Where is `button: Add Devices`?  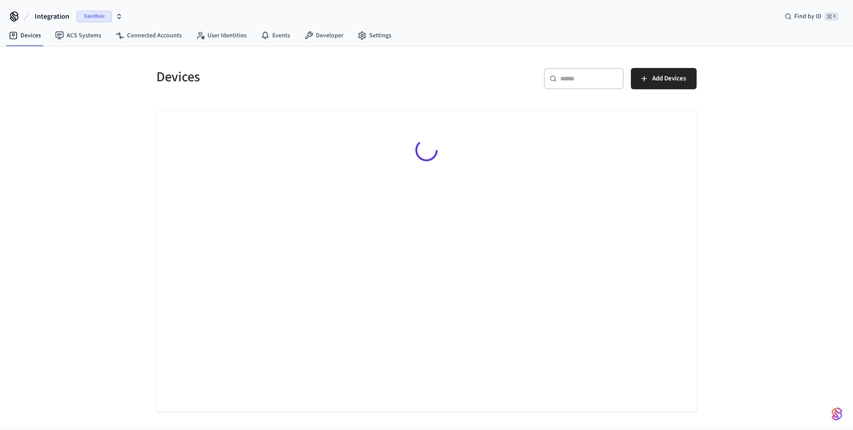
button: Add Devices is located at coordinates (664, 79).